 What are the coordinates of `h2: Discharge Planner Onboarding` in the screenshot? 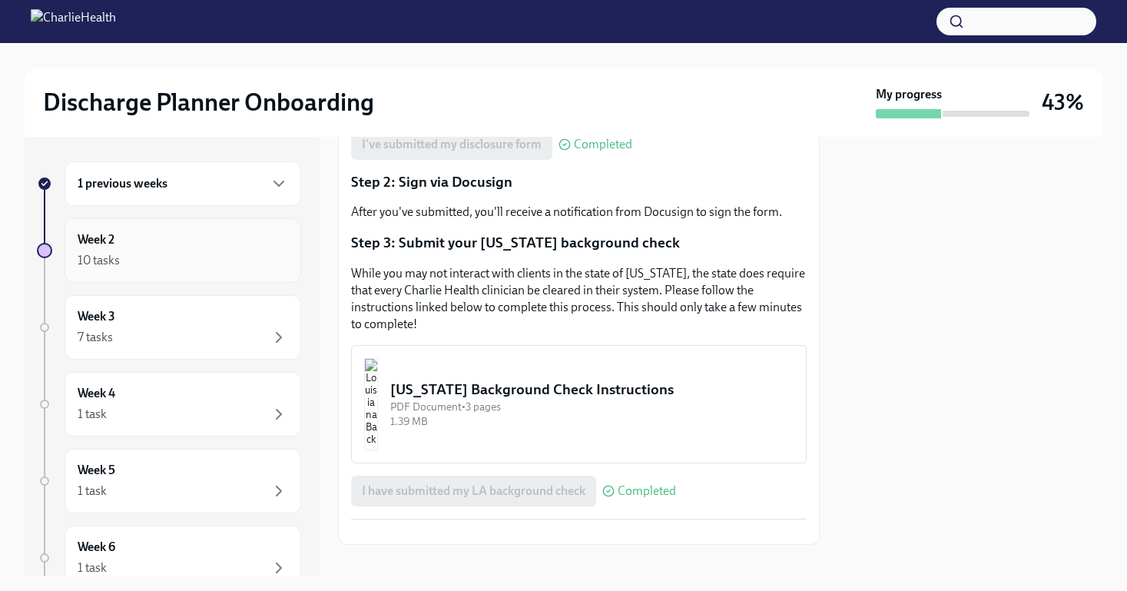 It's located at (208, 102).